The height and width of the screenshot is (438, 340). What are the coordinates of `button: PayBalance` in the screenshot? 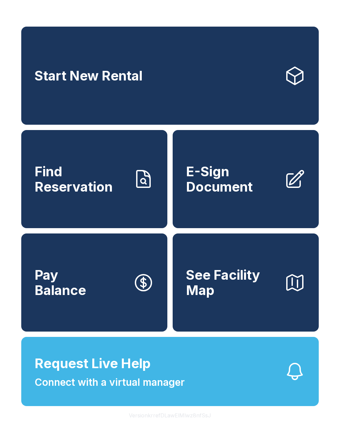 It's located at (94, 282).